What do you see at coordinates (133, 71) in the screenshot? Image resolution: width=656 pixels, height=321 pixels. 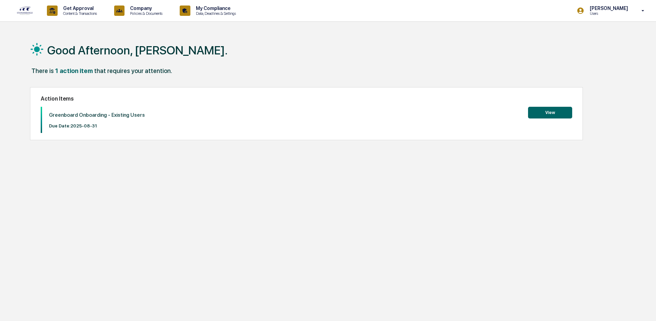 I see `div: that requires your attention.` at bounding box center [133, 71].